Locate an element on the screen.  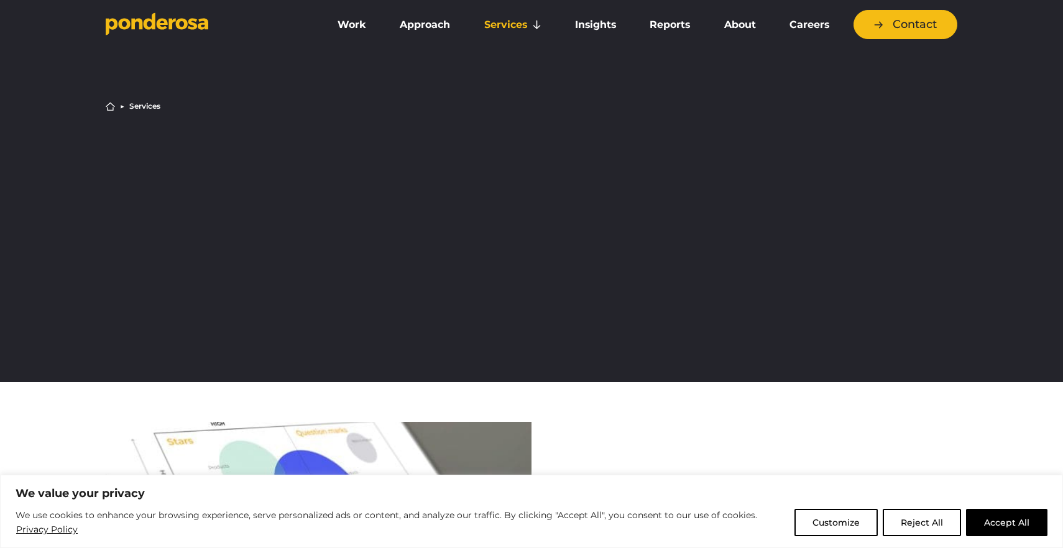
a: Reports is located at coordinates (669, 25).